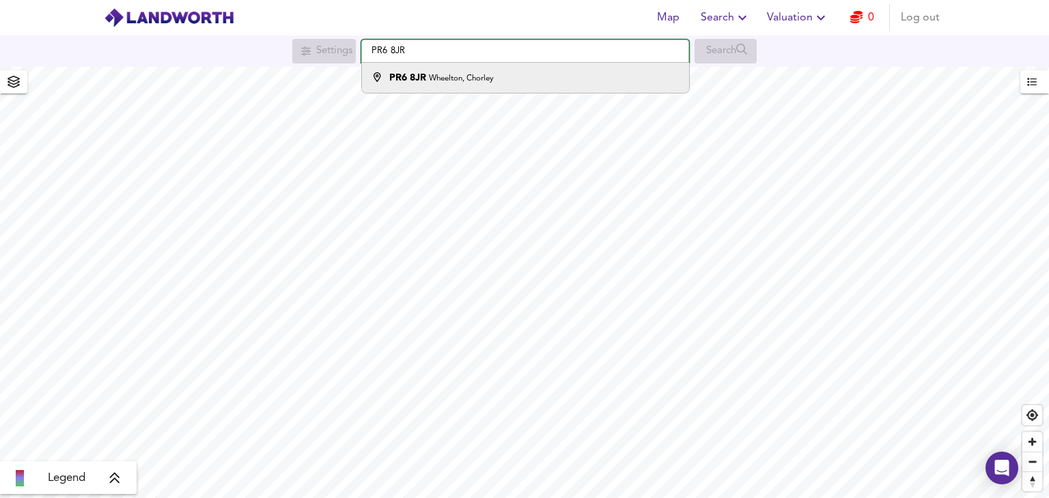  What do you see at coordinates (1032, 442) in the screenshot?
I see `span: Zoom in` at bounding box center [1032, 442].